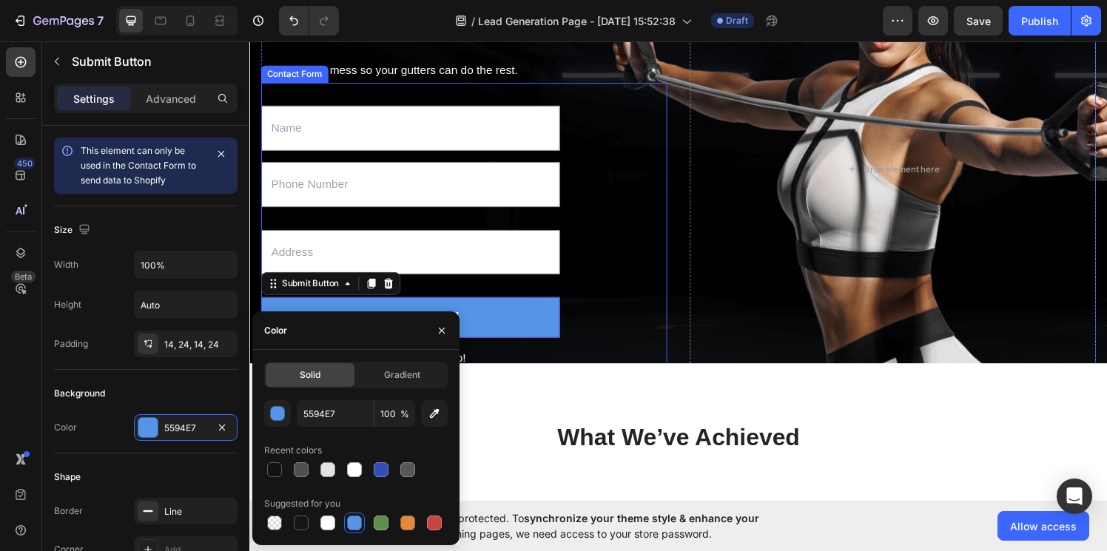  Describe the element at coordinates (68, 511) in the screenshot. I see `div: Border` at that location.